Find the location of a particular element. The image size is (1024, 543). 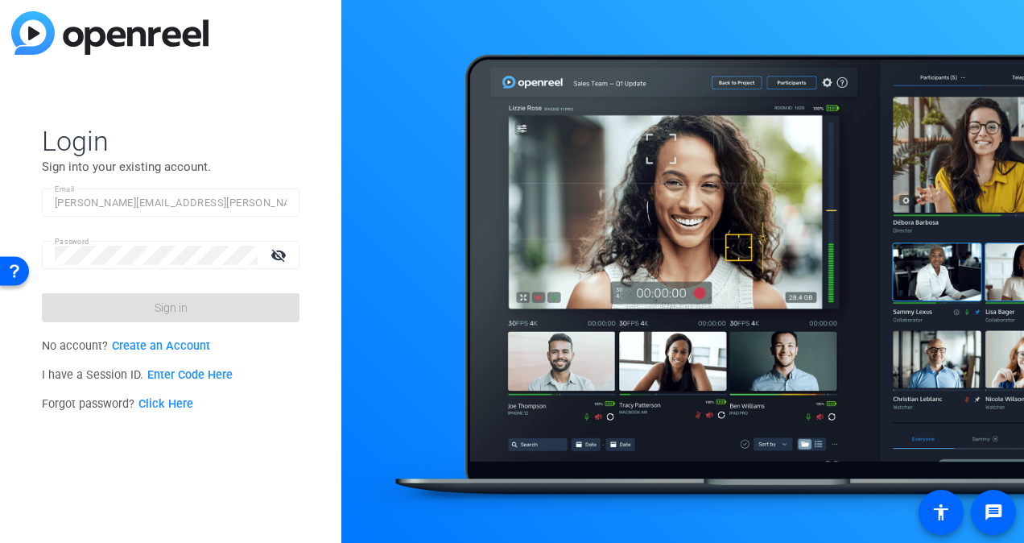

img: blue-gradient.svg is located at coordinates (109, 33).